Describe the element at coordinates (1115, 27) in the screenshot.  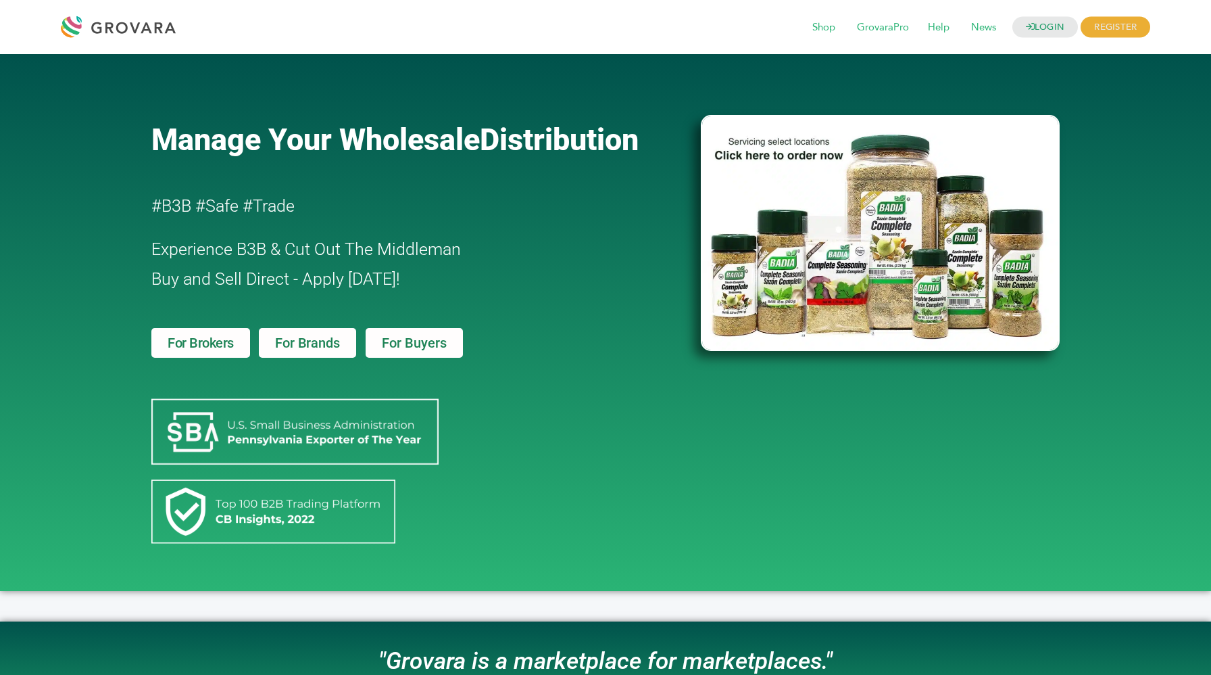
I see `span: REGISTER` at that location.